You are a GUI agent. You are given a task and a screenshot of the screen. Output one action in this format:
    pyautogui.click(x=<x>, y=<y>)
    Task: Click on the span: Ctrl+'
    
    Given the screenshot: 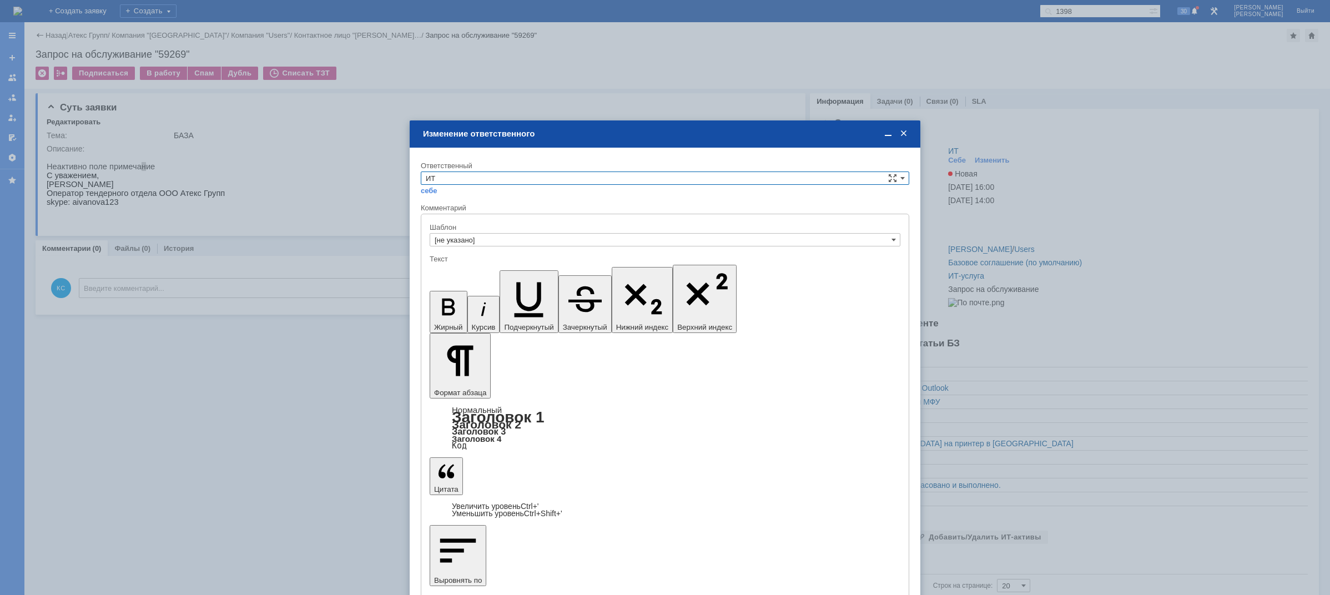 What is the action you would take?
    pyautogui.click(x=530, y=506)
    